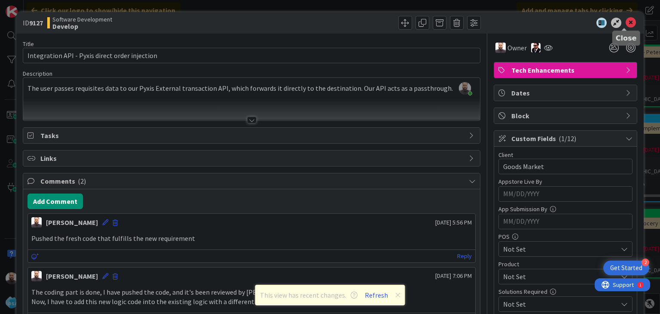 The height and width of the screenshot is (314, 660). What do you see at coordinates (37, 73) in the screenshot?
I see `span: Description` at bounding box center [37, 73].